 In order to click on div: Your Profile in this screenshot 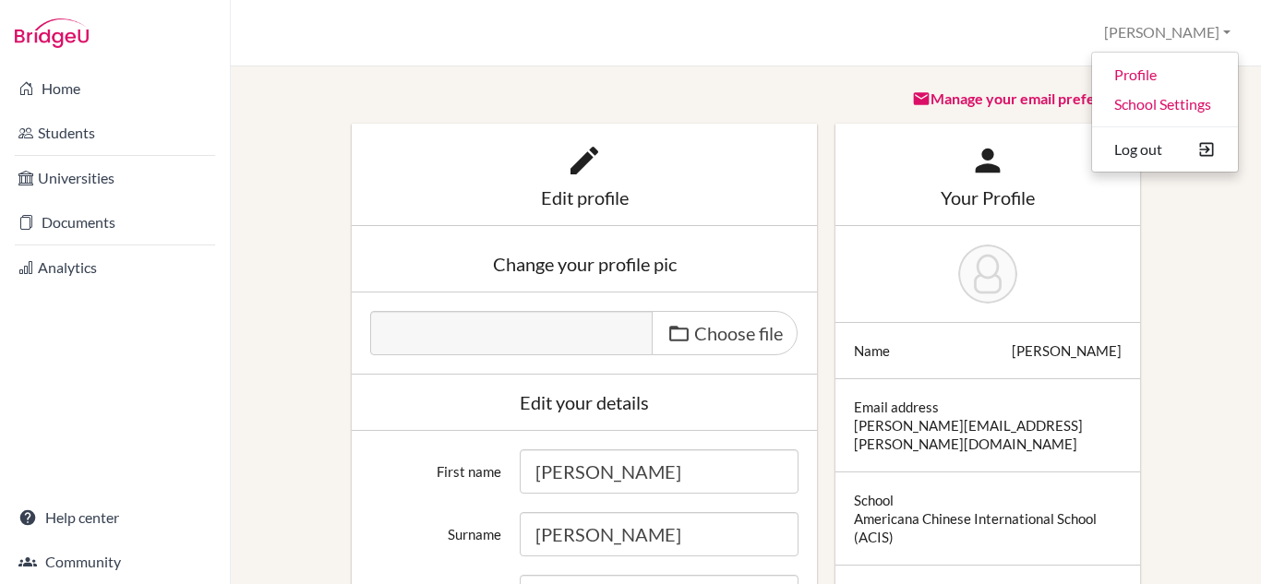, I will do `click(987, 198)`.